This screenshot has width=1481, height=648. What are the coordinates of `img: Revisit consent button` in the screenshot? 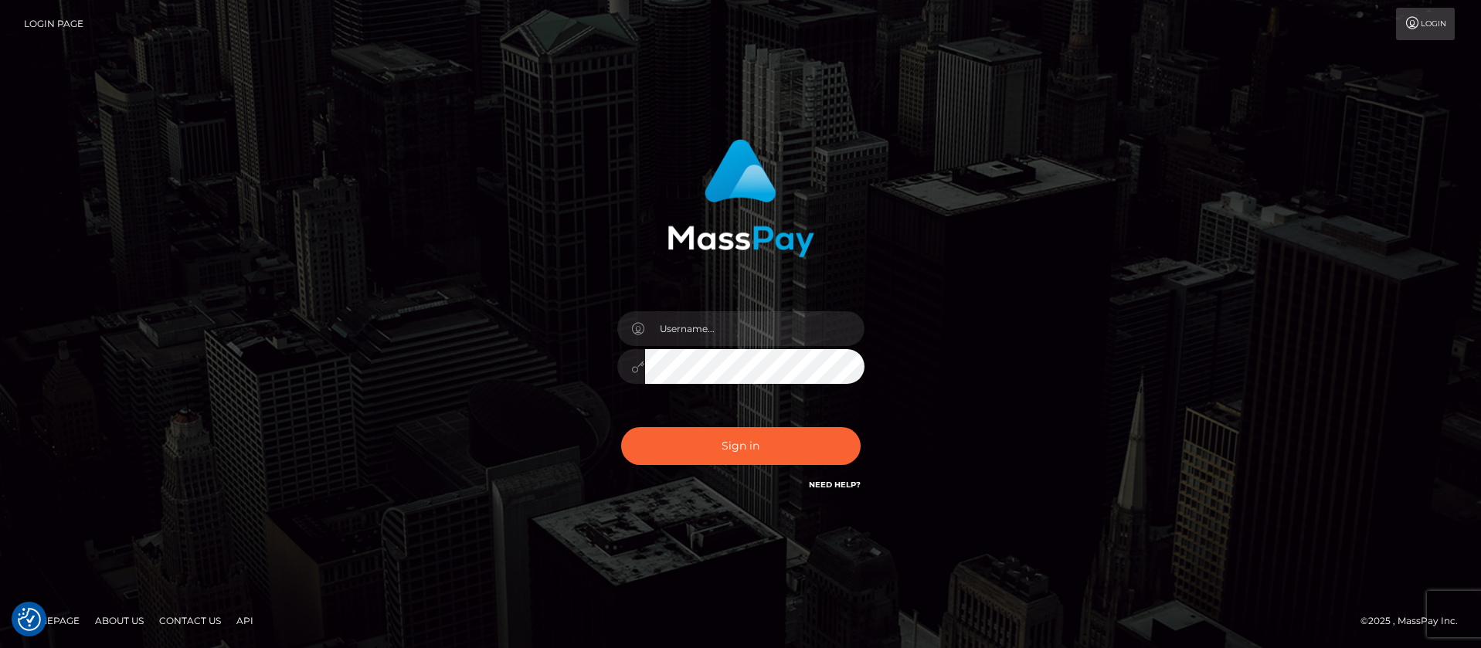 It's located at (29, 620).